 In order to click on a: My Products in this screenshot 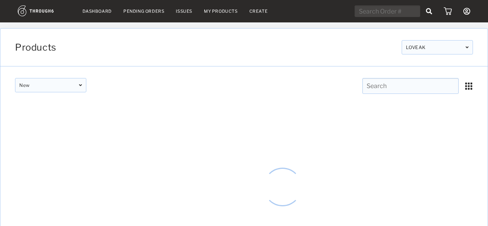, I will do `click(221, 11)`.